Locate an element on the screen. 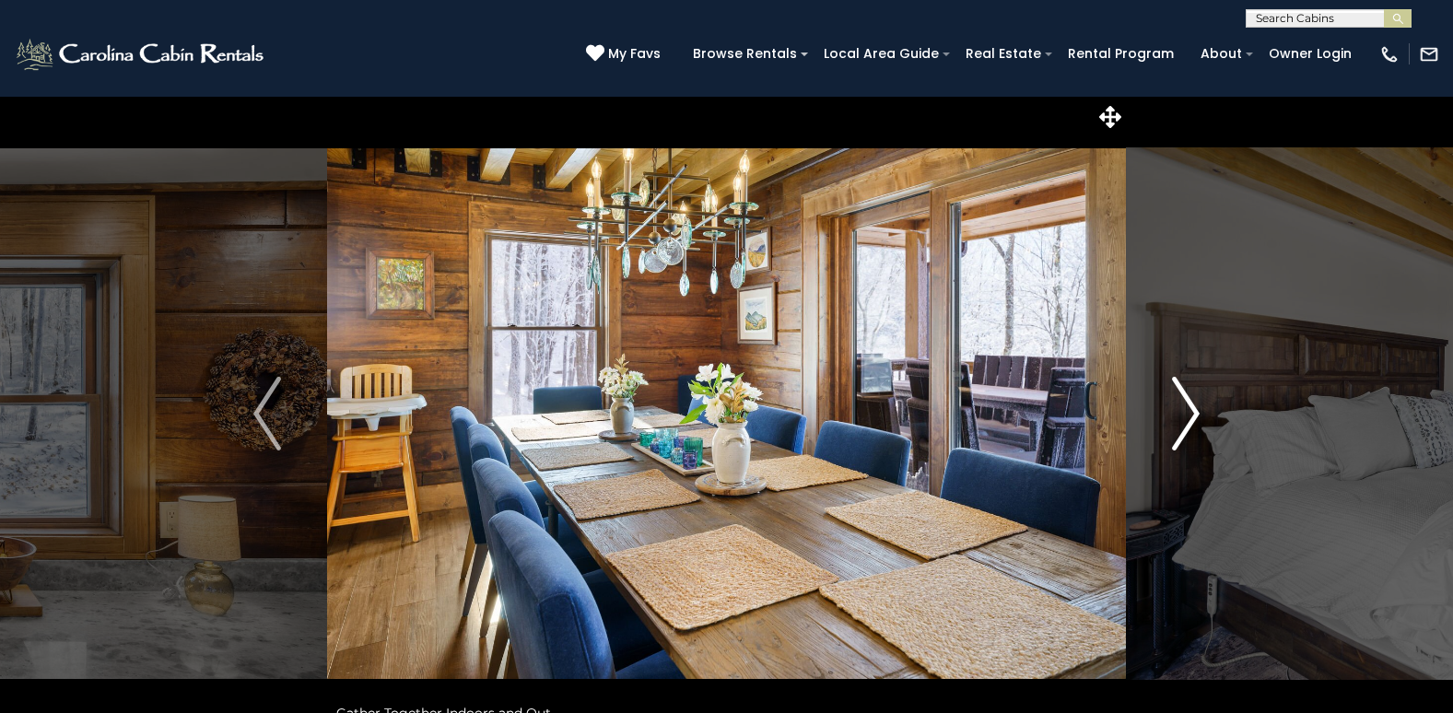 This screenshot has width=1453, height=713. span: My Favs is located at coordinates (634, 53).